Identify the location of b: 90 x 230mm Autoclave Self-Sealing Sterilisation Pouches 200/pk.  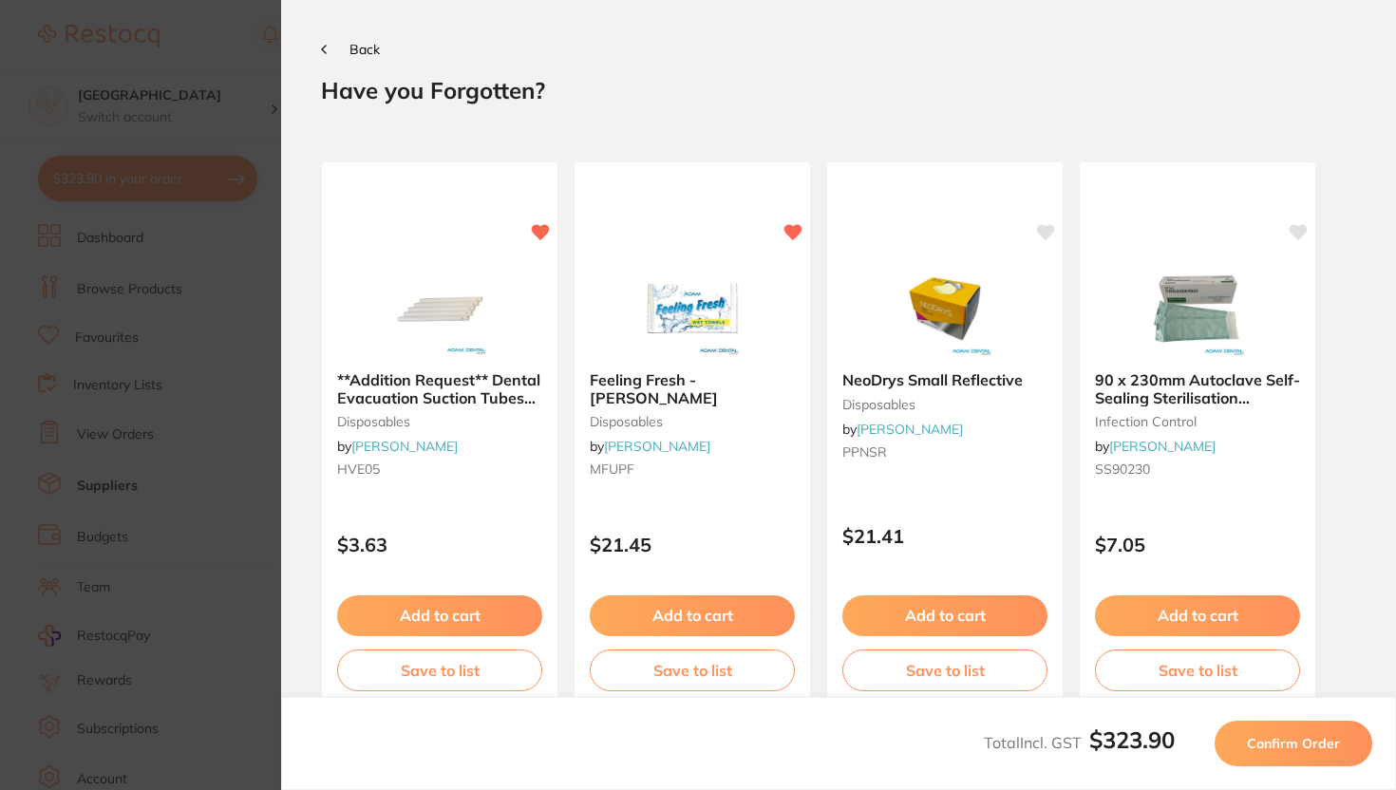
(1198, 388).